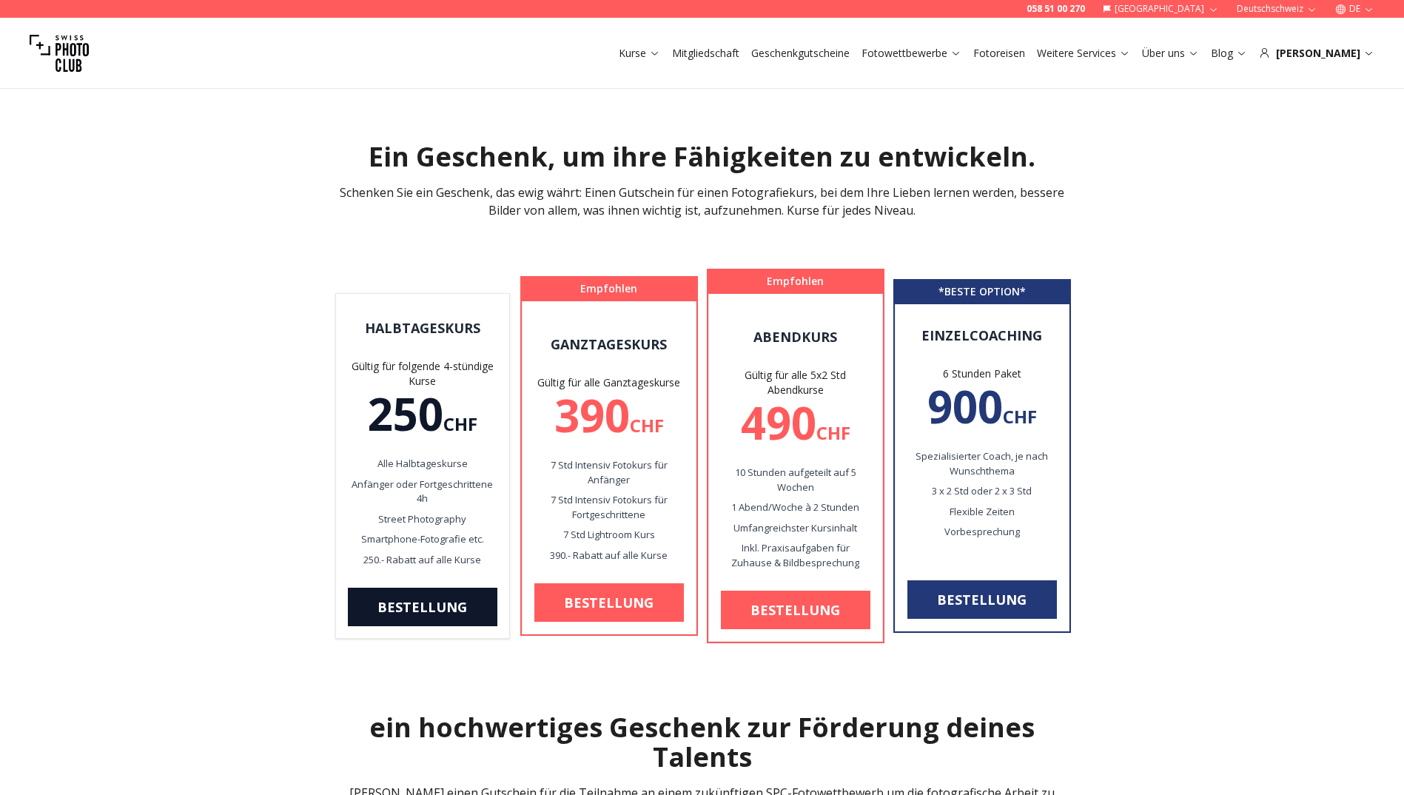  I want to click on p: 7 Std Lightroom Kurs, so click(609, 535).